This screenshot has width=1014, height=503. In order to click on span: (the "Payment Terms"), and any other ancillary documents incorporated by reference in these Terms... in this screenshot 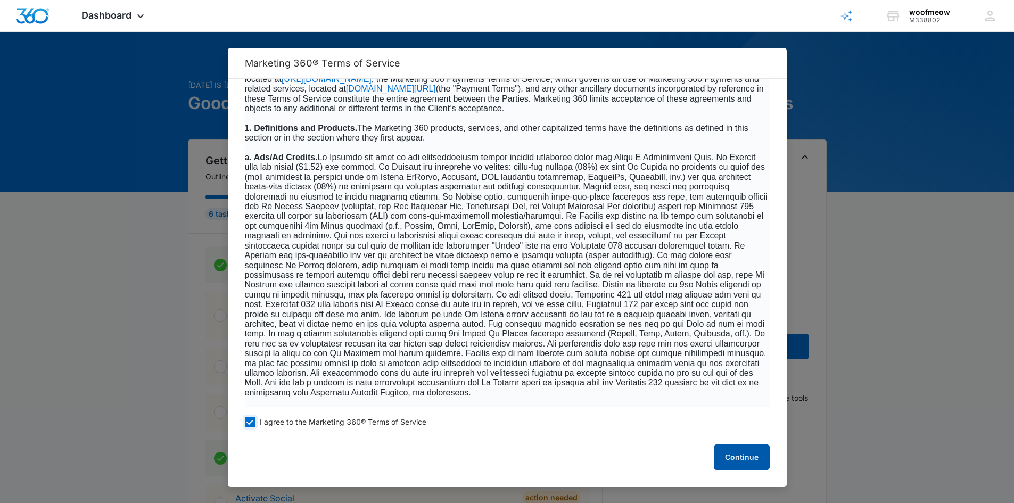, I will do `click(504, 98)`.